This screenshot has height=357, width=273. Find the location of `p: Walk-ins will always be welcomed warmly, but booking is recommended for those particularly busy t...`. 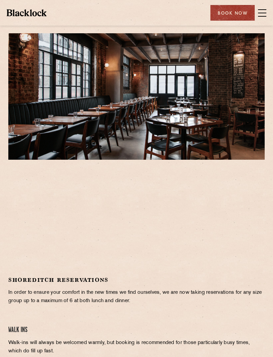

p: Walk-ins will always be welcomed warmly, but booking is recommended for those particularly busy t... is located at coordinates (136, 347).